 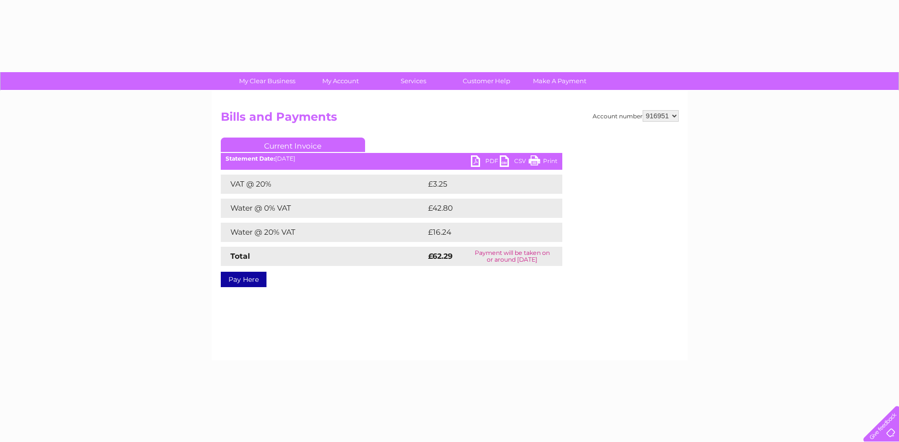 What do you see at coordinates (243, 280) in the screenshot?
I see `a: Pay Here` at bounding box center [243, 280].